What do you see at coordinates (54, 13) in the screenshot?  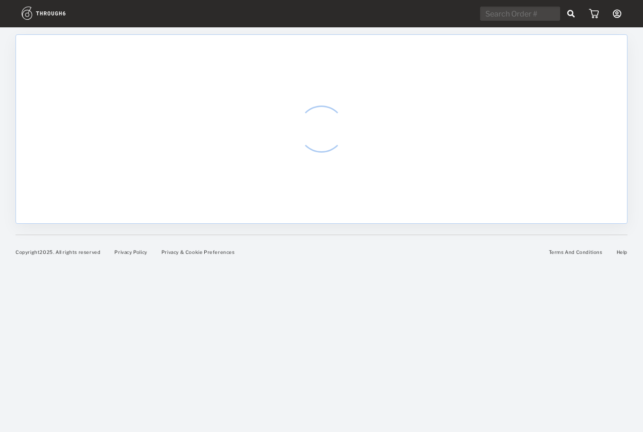 I see `img: logo.1c10ca64.svg` at bounding box center [54, 13].